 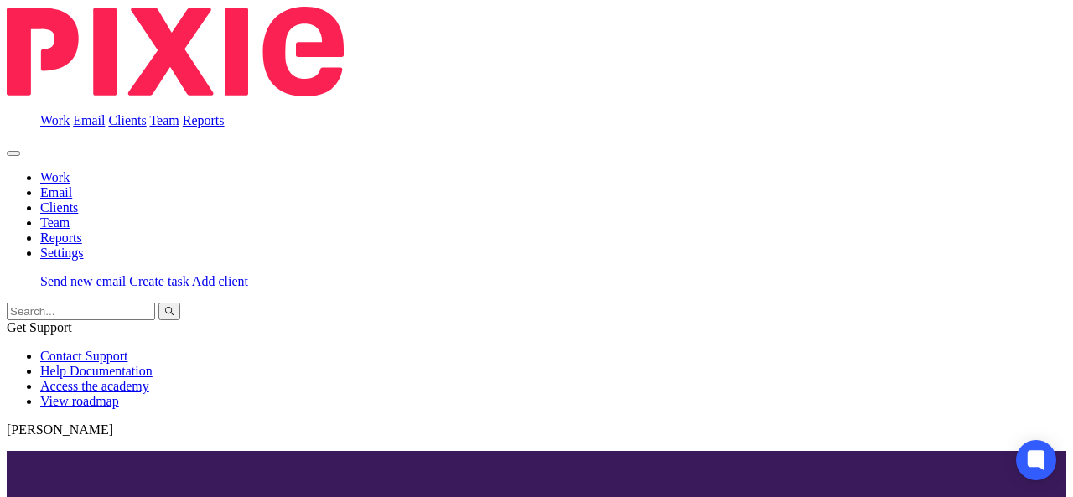 I want to click on img: Pixie, so click(x=175, y=51).